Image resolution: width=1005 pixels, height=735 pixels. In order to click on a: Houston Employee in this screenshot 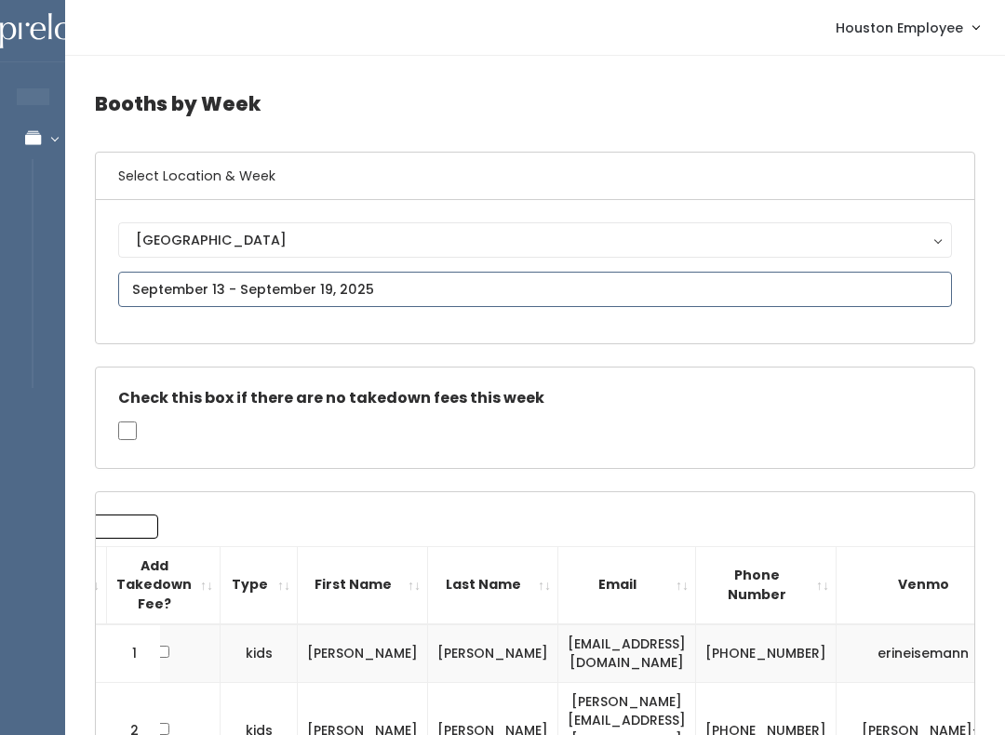, I will do `click(907, 27)`.